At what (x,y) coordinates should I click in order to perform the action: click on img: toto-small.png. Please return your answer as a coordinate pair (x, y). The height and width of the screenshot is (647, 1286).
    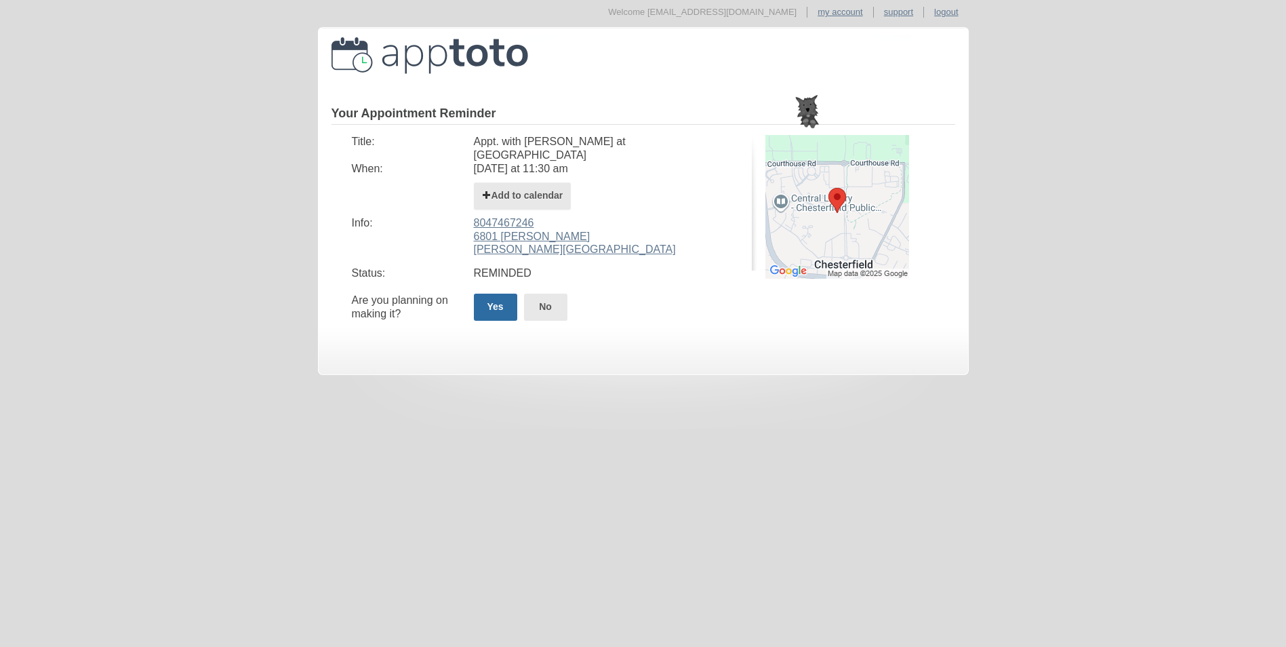
    Looking at the image, I should click on (807, 112).